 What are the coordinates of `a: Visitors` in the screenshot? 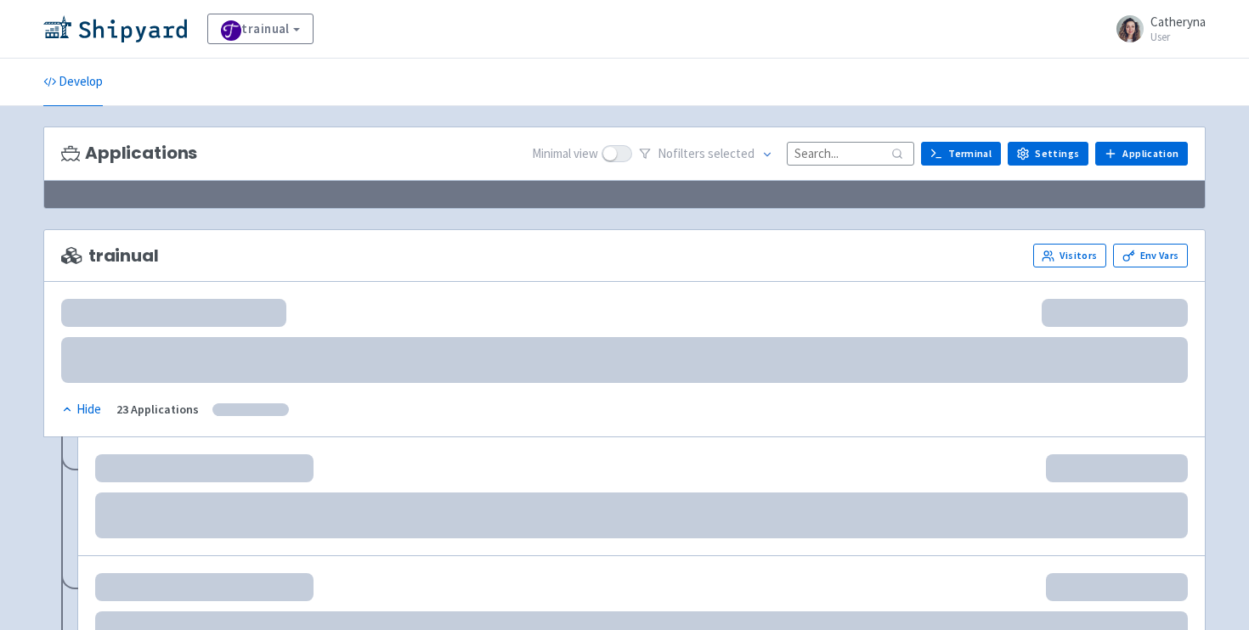 It's located at (1069, 256).